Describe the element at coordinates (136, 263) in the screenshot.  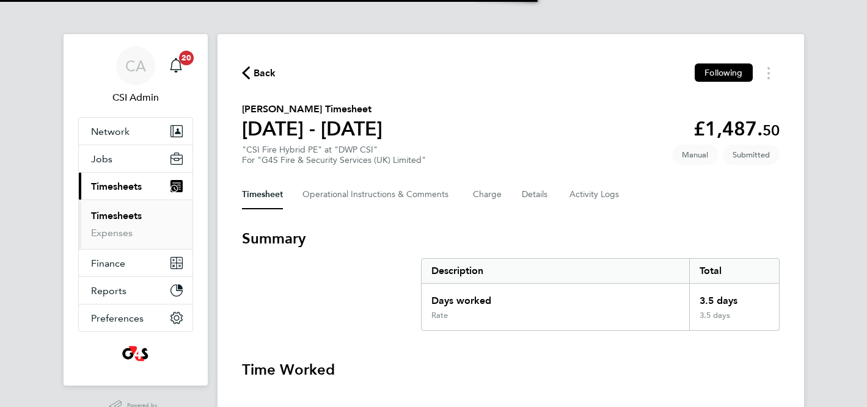
I see `button: Finance` at that location.